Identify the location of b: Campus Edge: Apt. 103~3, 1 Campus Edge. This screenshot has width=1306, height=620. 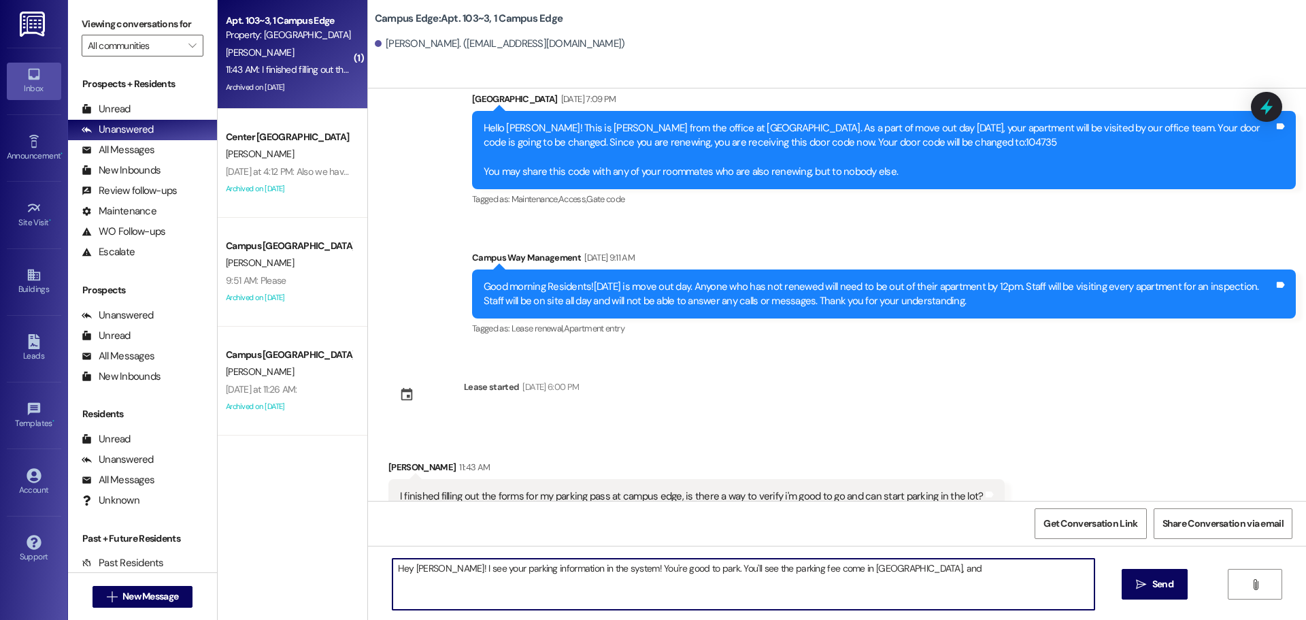
(469, 18).